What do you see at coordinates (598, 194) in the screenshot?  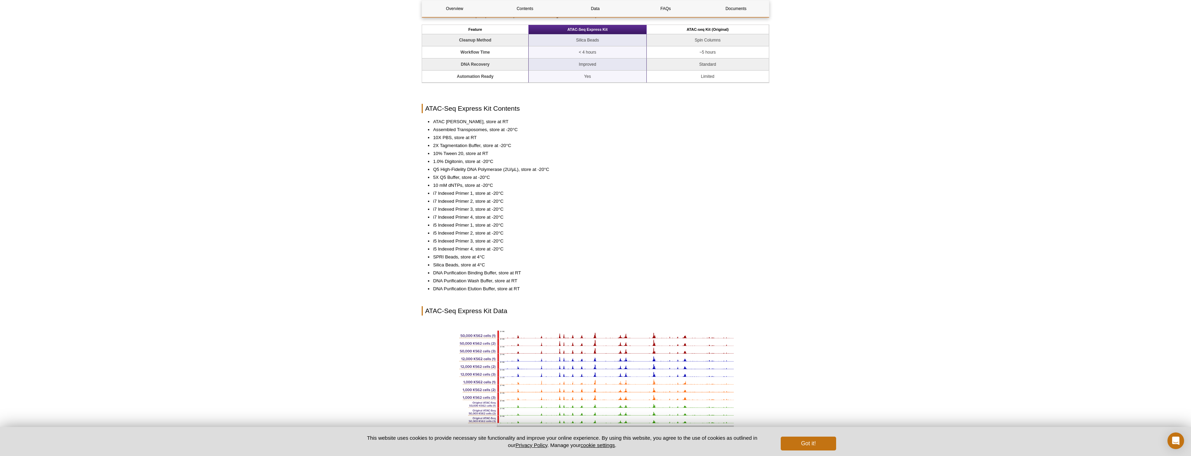 I see `li: i7 Indexed Primer 1, store at -20°C` at bounding box center [598, 194].